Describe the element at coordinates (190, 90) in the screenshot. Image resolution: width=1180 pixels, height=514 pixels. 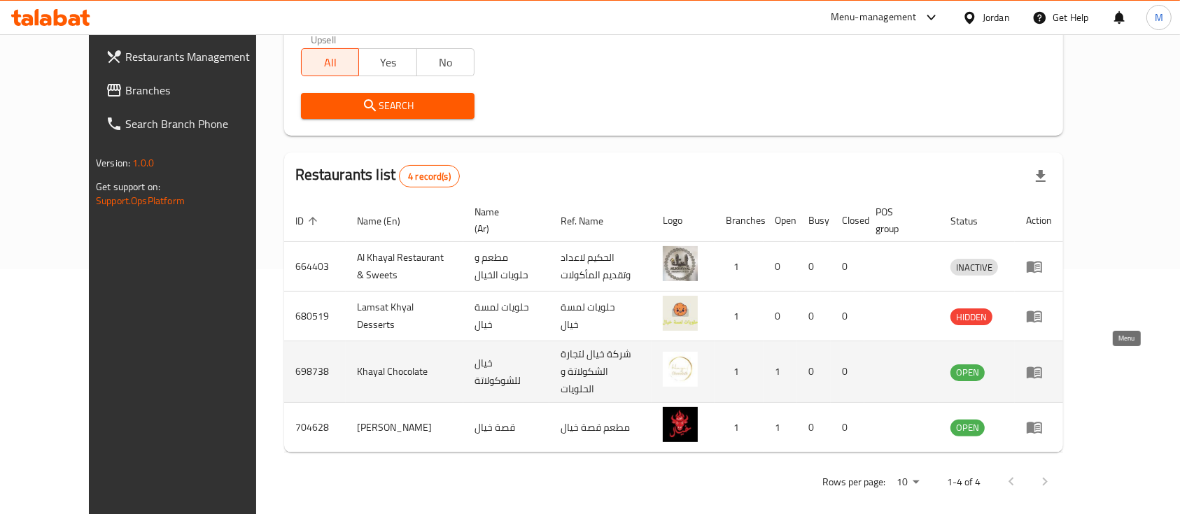
I see `a: Branches` at that location.